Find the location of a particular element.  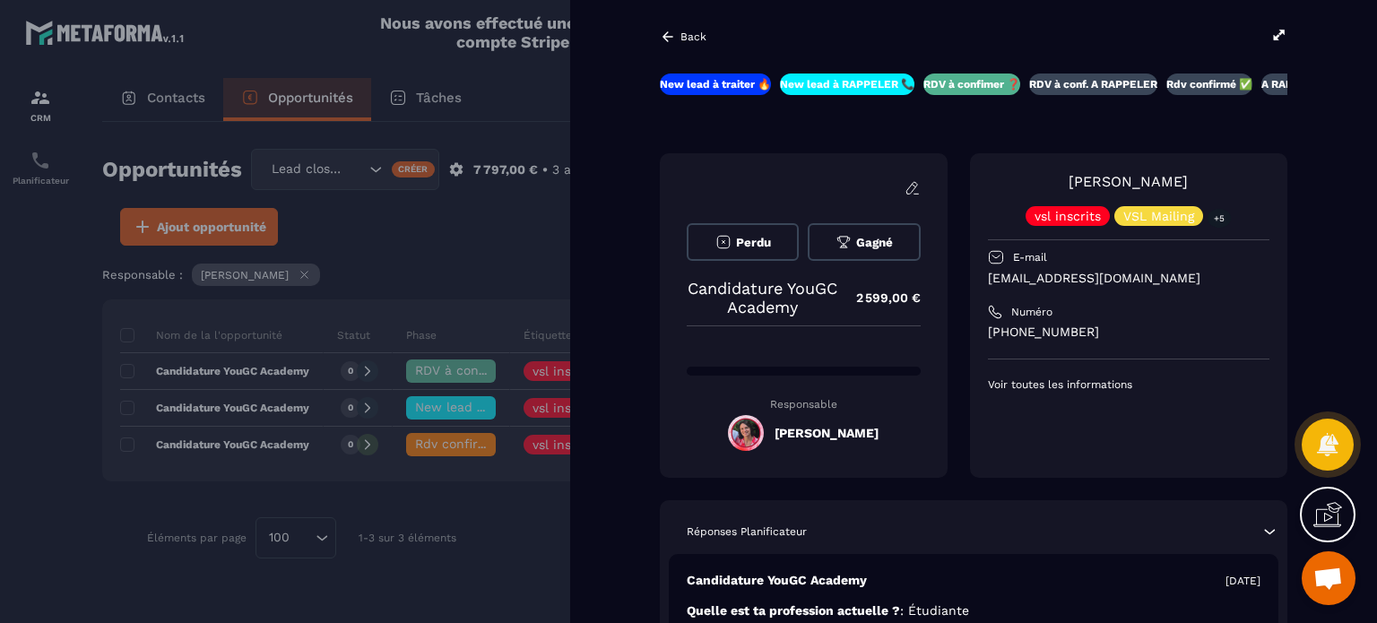

p: Quelle est ta profession actuelle ? is located at coordinates (973, 610).